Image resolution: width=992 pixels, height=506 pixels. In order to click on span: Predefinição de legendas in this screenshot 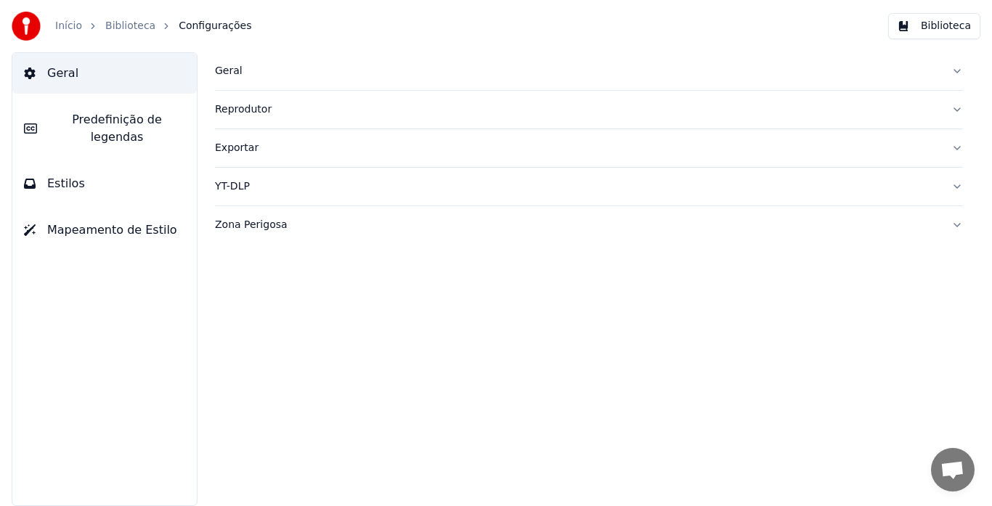, I will do `click(117, 128)`.